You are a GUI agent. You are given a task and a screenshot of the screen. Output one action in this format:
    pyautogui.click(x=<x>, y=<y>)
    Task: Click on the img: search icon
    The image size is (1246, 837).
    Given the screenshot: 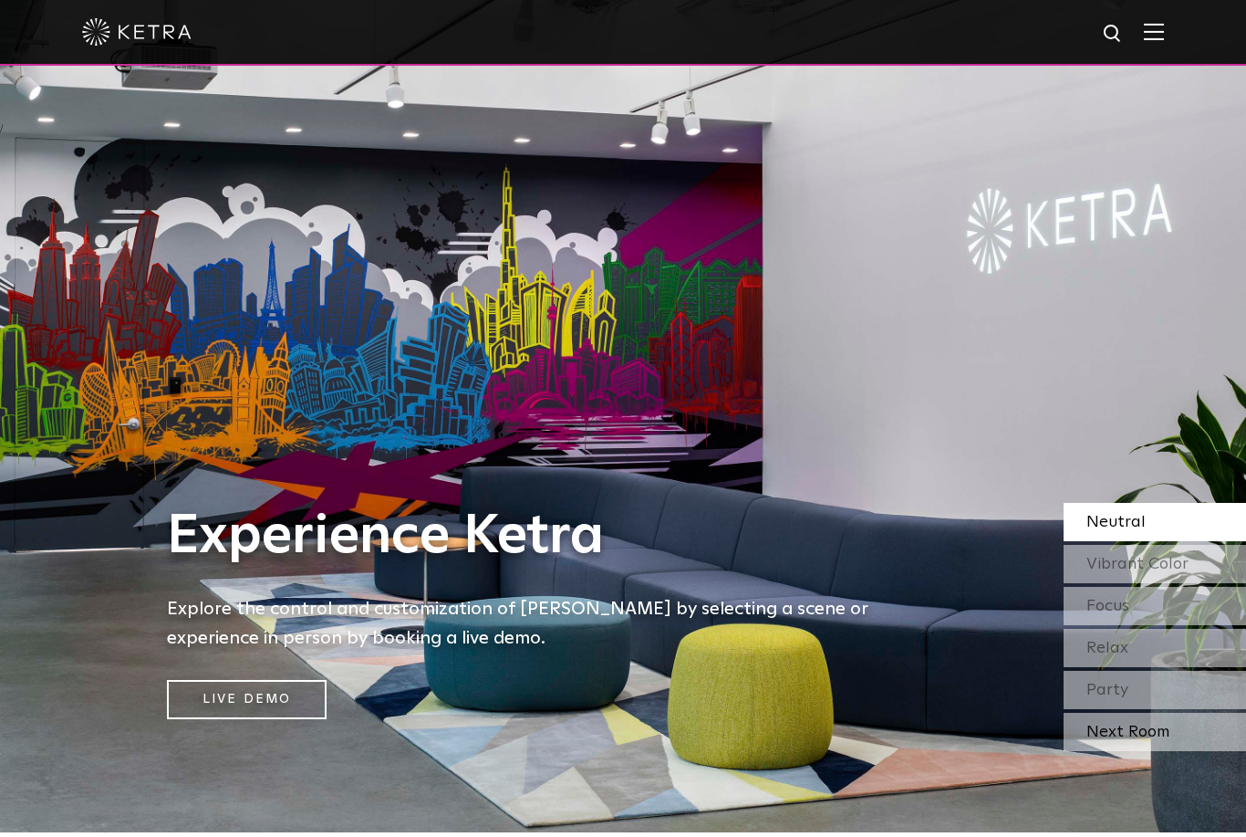 What is the action you would take?
    pyautogui.click(x=1113, y=34)
    